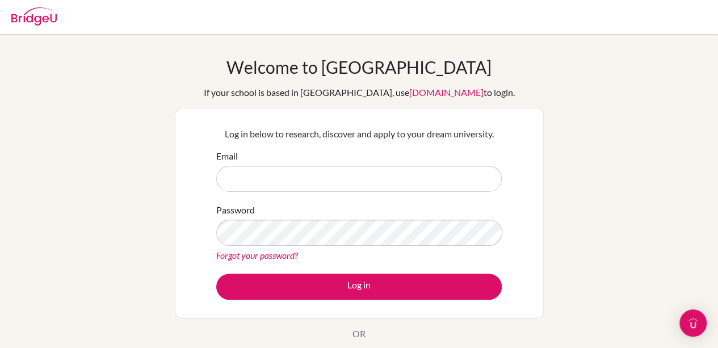  Describe the element at coordinates (693, 323) in the screenshot. I see `div: Open Intercom Messenger` at that location.